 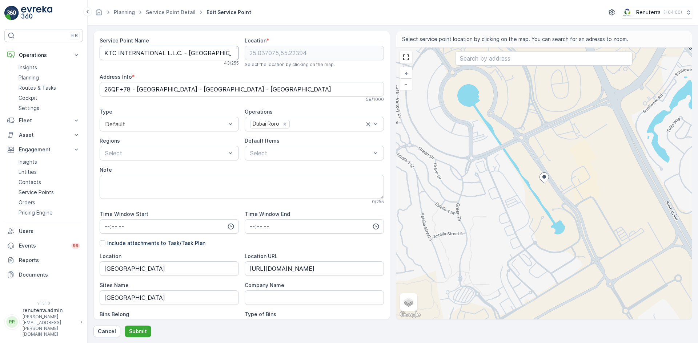 I want to click on p: Users, so click(x=49, y=231).